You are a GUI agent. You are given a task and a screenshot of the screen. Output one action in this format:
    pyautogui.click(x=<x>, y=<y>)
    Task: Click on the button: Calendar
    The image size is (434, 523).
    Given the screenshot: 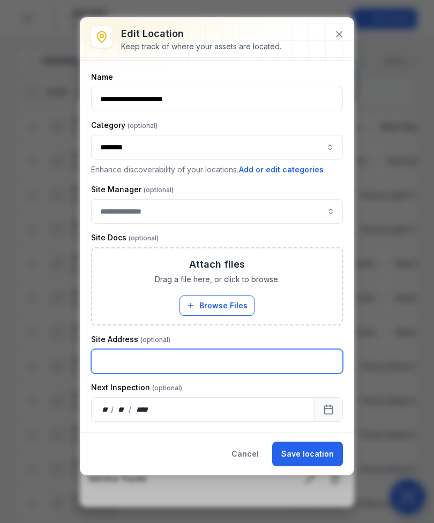 What is the action you would take?
    pyautogui.click(x=328, y=410)
    